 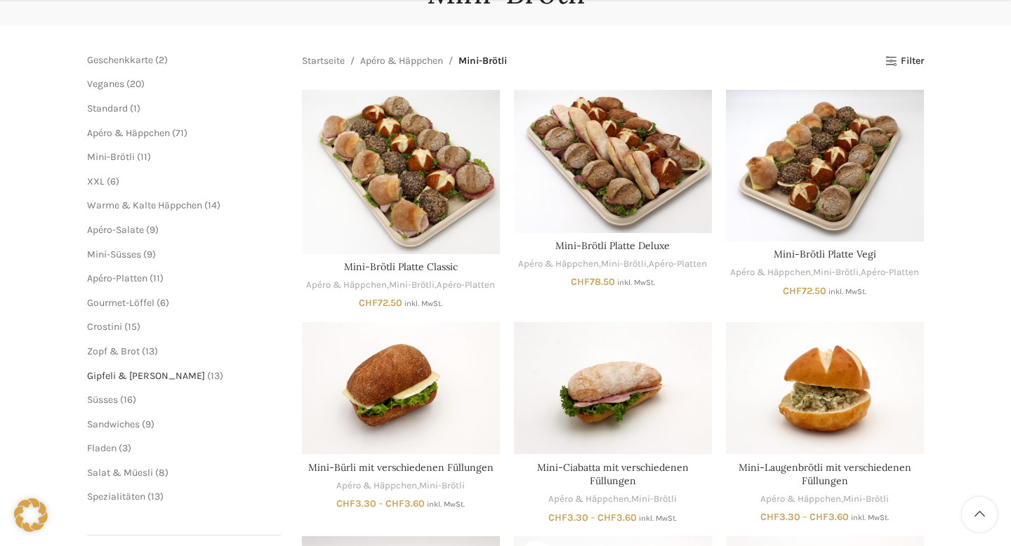 What do you see at coordinates (102, 448) in the screenshot?
I see `span: Fladen` at bounding box center [102, 448].